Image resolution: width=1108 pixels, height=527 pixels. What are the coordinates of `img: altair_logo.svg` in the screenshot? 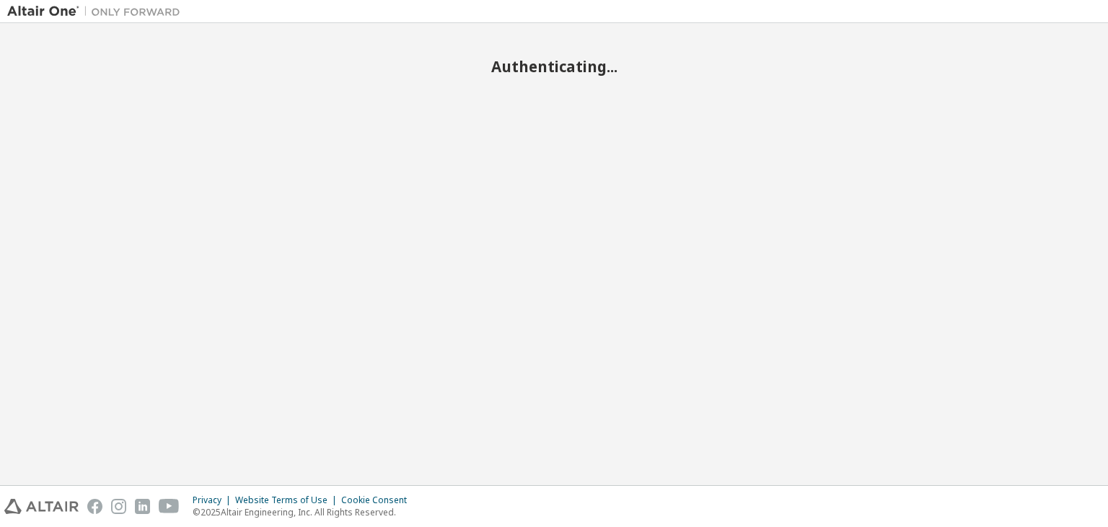 It's located at (41, 506).